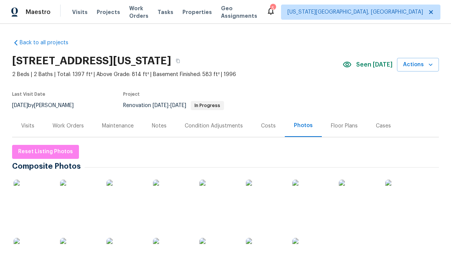  Describe the element at coordinates (208, 105) in the screenshot. I see `span: In Progress` at that location.